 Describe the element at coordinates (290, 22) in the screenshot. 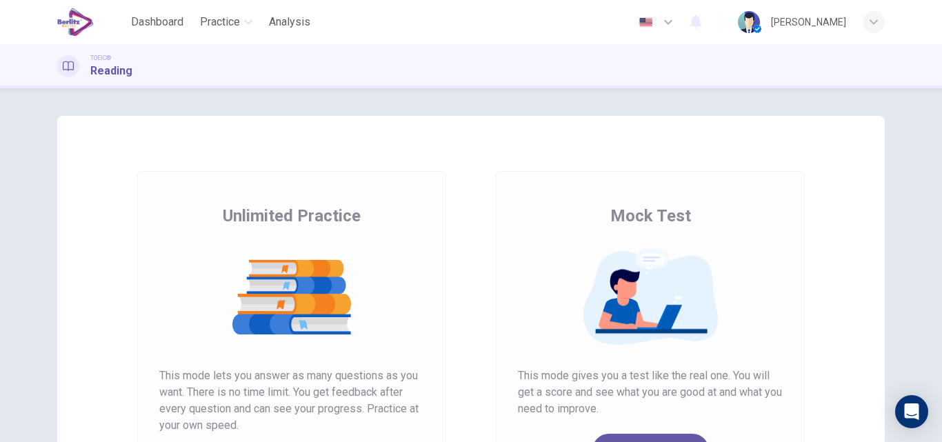

I see `a: Analysis` at that location.